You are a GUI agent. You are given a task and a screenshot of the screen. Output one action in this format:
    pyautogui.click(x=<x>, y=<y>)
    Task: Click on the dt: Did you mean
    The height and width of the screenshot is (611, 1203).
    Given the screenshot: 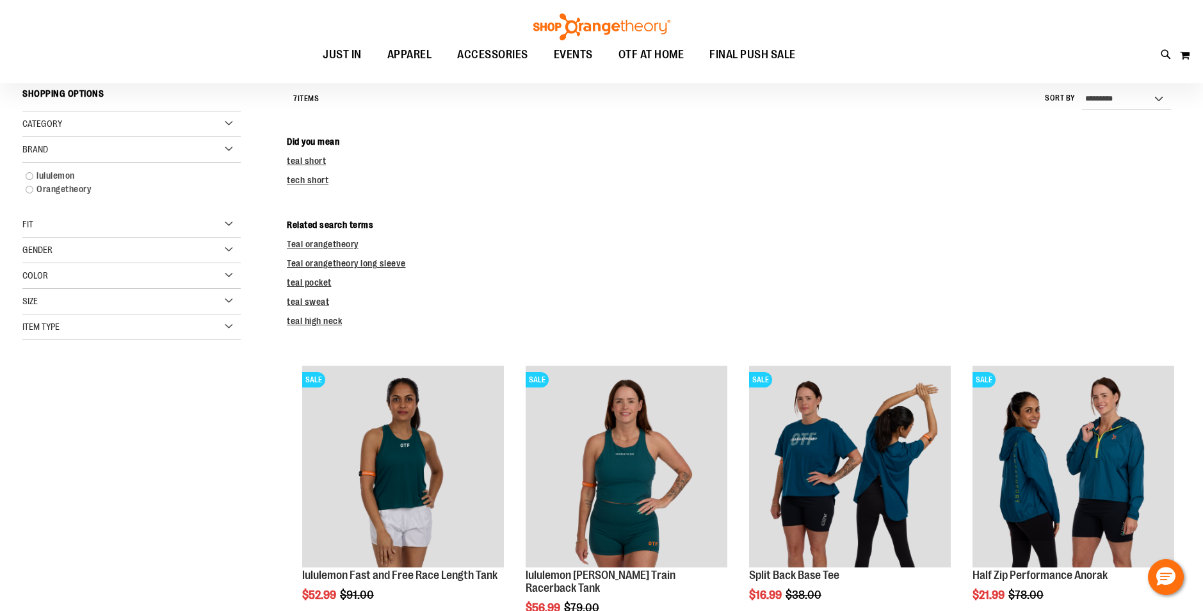 What is the action you would take?
    pyautogui.click(x=733, y=141)
    